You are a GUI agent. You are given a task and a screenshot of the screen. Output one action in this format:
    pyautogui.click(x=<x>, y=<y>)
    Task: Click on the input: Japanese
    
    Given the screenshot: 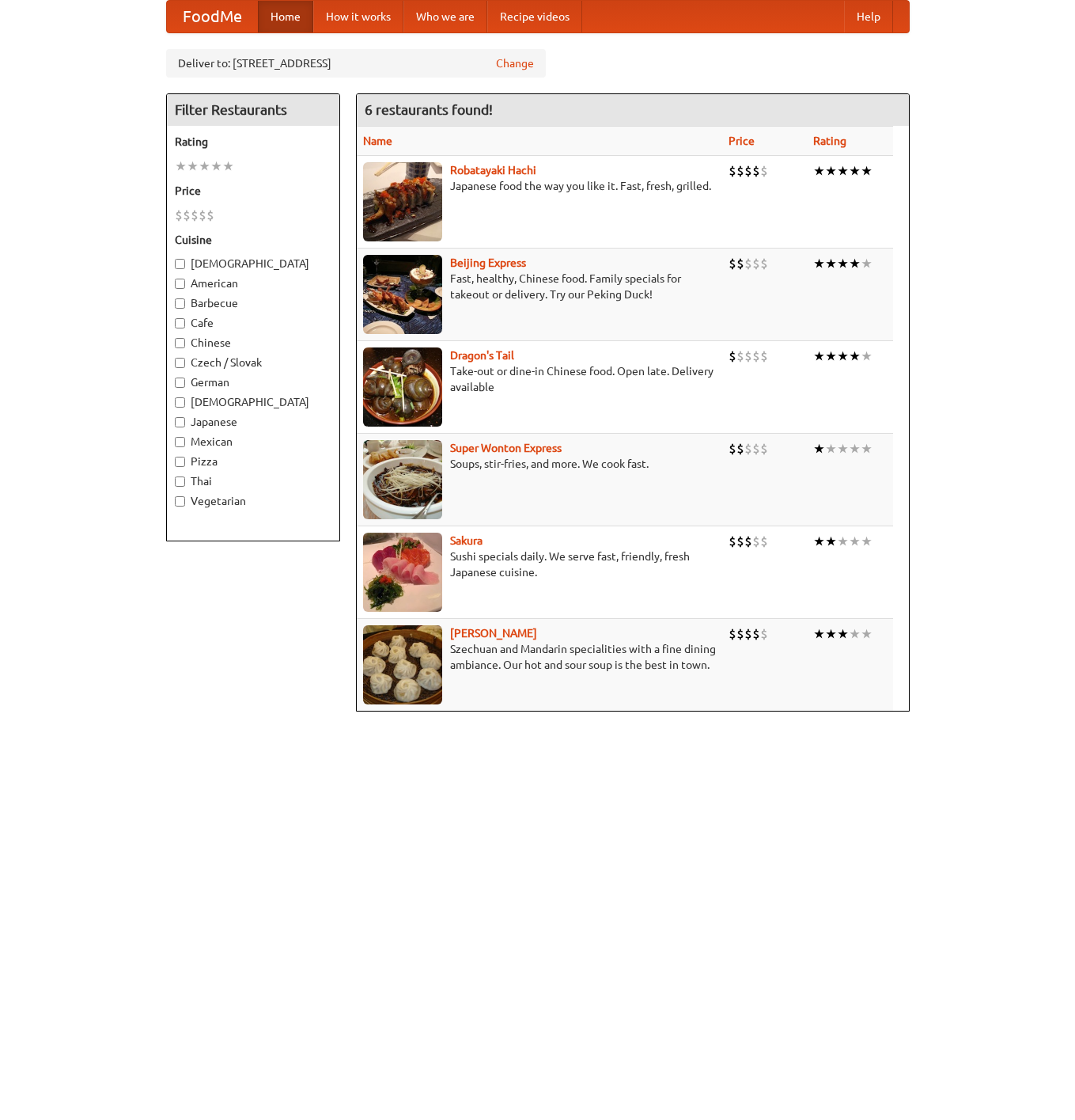 What is the action you would take?
    pyautogui.click(x=180, y=422)
    